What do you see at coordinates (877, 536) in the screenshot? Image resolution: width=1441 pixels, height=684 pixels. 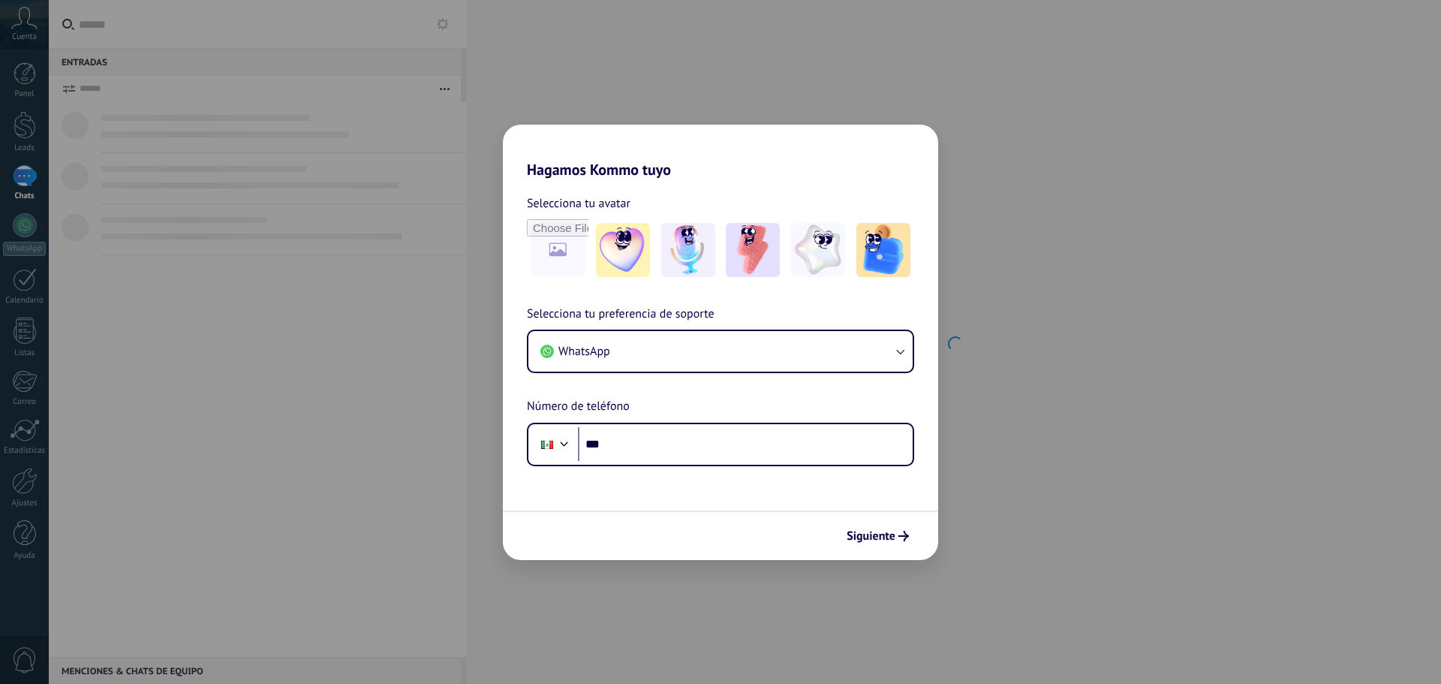 I see `button: Siguiente` at bounding box center [877, 536].